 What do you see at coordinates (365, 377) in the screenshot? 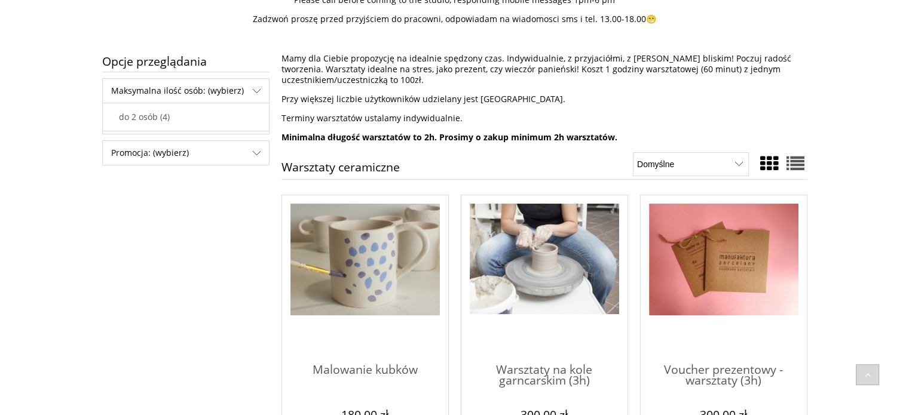
I see `a: Malowanie kubków` at bounding box center [365, 377].